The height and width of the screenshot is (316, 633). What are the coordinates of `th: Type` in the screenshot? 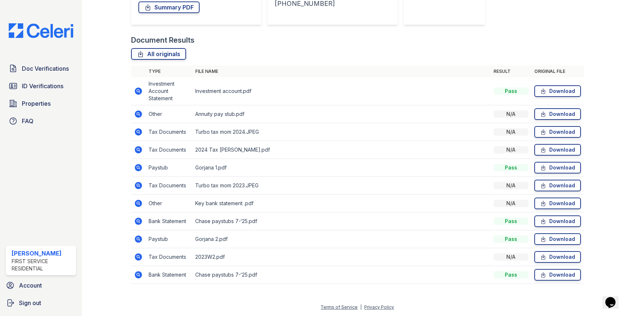 It's located at (169, 71).